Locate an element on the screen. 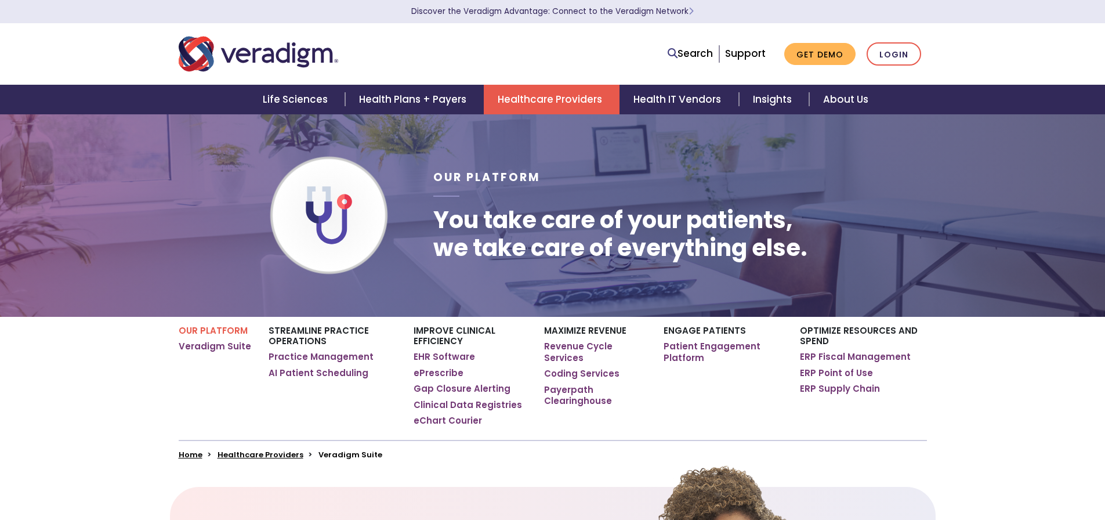 Image resolution: width=1105 pixels, height=520 pixels. a: Discover the Veradigm Advantage: Connect to the Veradigm NetworkLearn More is located at coordinates (552, 11).